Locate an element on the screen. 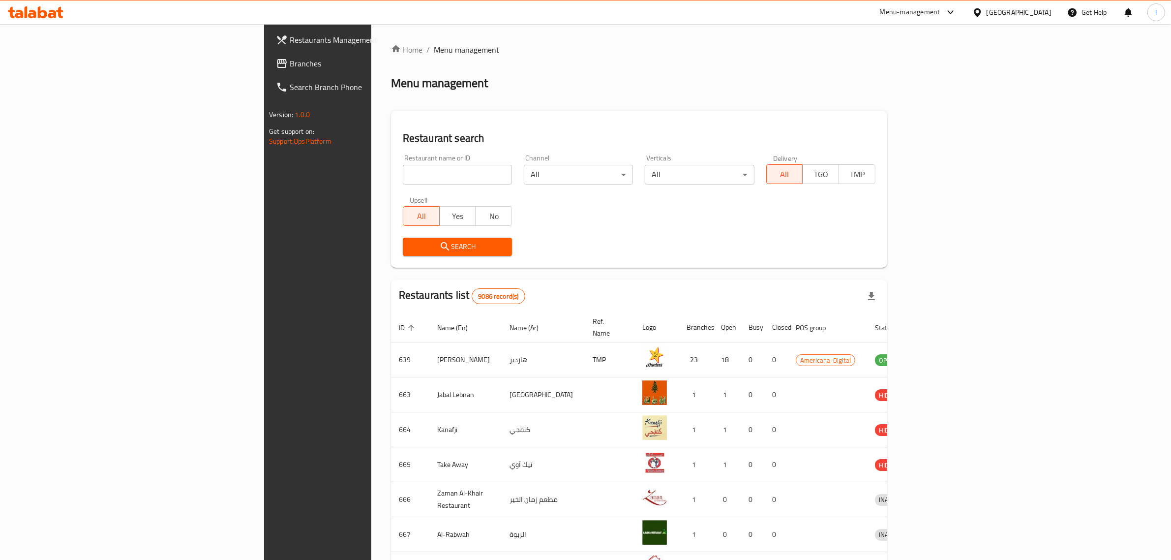  span: Get support on: is located at coordinates (292, 131).